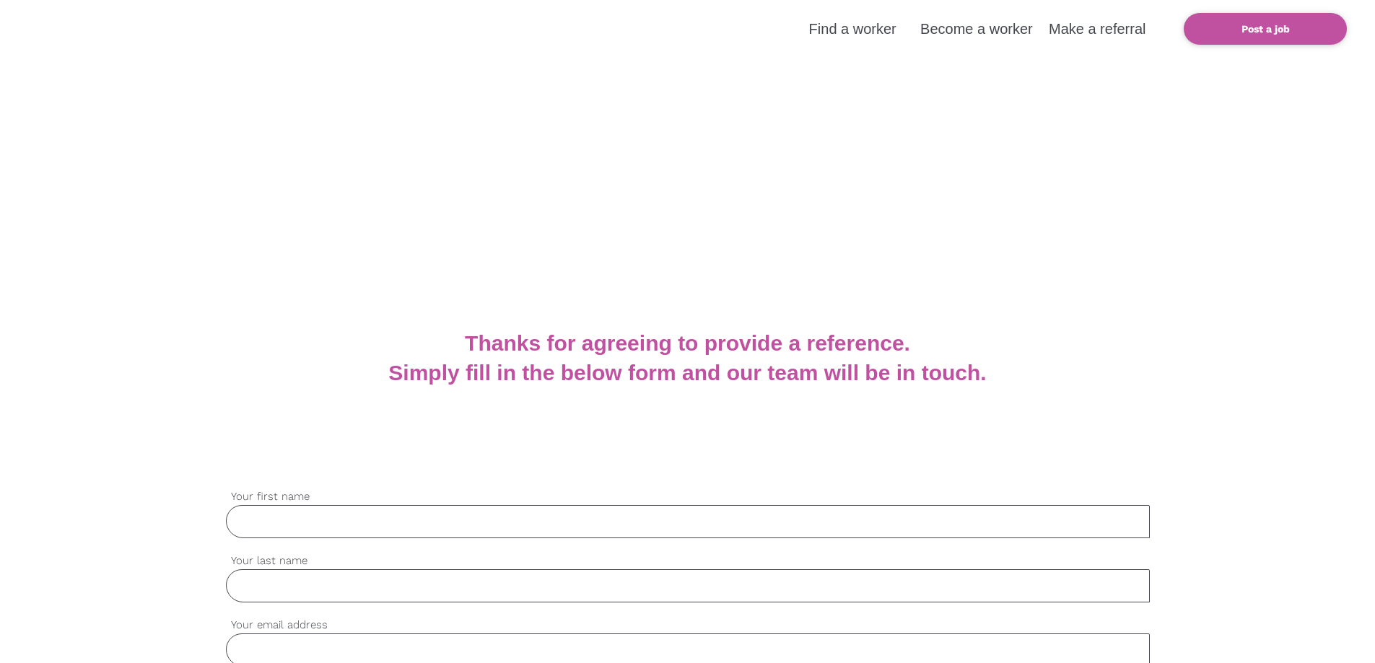  I want to click on a: Become a worker, so click(976, 29).